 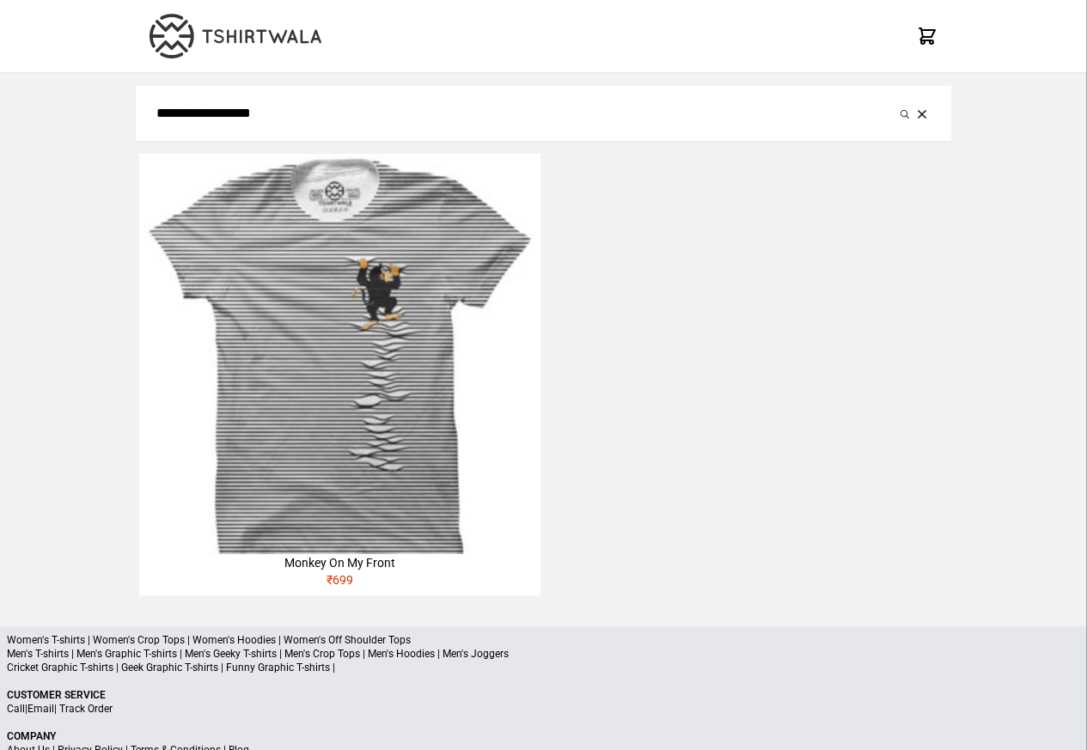 I want to click on img: monkey-climbing-320x320.jpg, so click(x=340, y=354).